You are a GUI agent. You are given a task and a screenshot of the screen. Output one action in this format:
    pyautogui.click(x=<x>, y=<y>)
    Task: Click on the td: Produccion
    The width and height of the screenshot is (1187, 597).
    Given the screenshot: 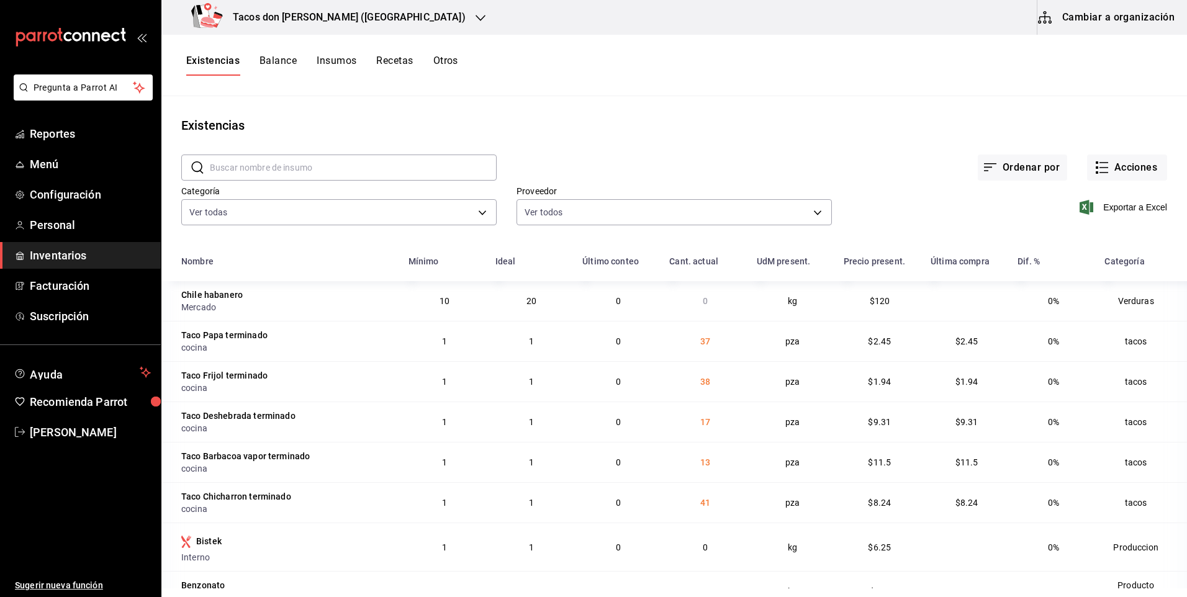 What is the action you would take?
    pyautogui.click(x=1141, y=547)
    